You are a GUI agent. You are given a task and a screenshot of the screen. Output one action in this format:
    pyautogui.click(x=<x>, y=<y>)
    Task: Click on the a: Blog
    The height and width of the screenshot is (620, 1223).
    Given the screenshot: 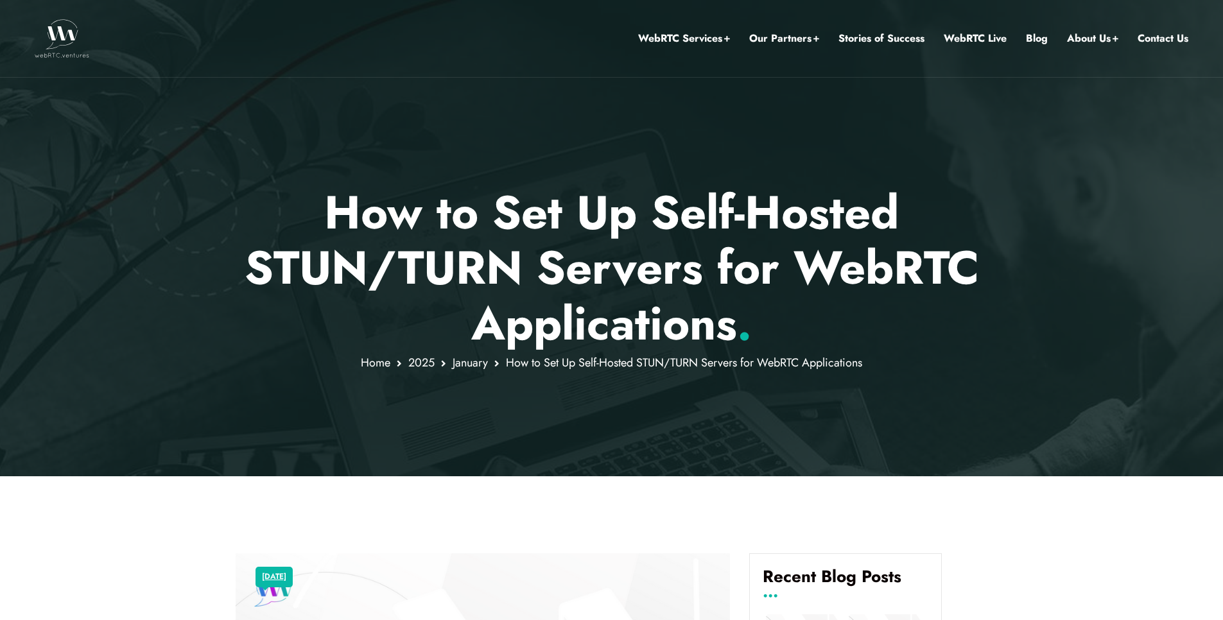 What is the action you would take?
    pyautogui.click(x=1037, y=39)
    